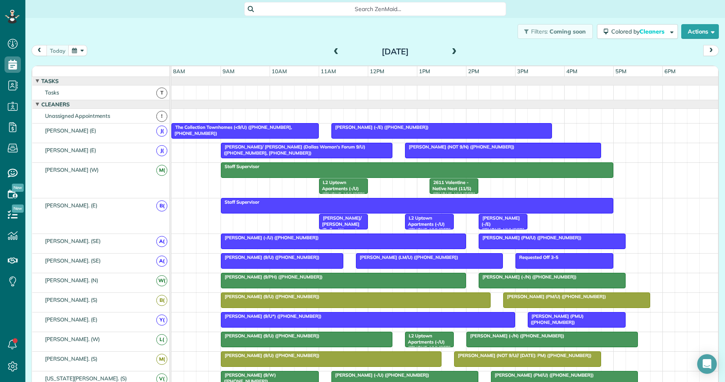 The image size is (725, 382). I want to click on span: 8am, so click(179, 71).